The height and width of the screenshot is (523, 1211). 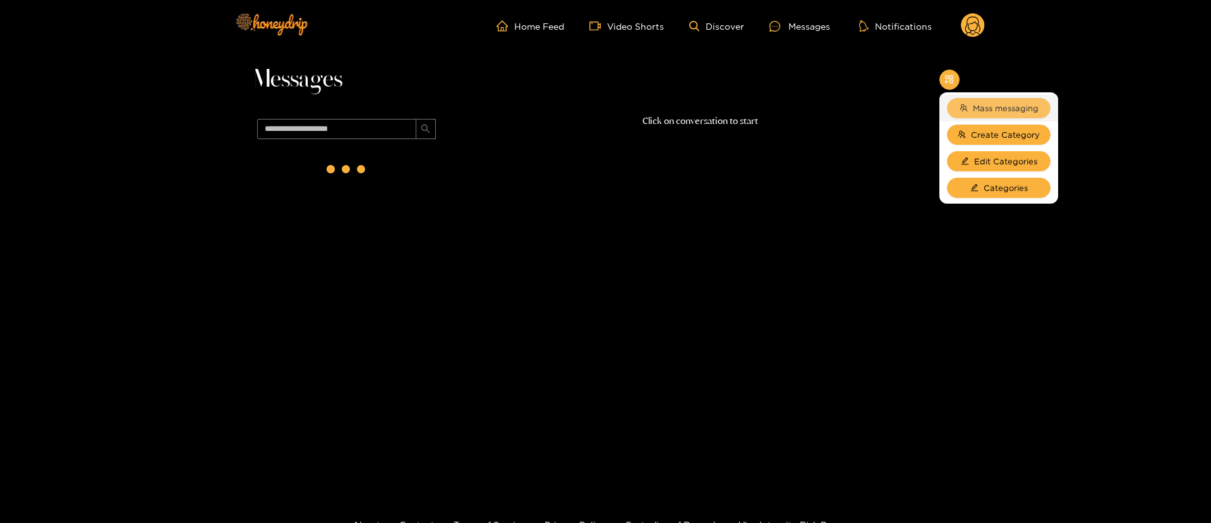 I want to click on button: search, so click(x=426, y=129).